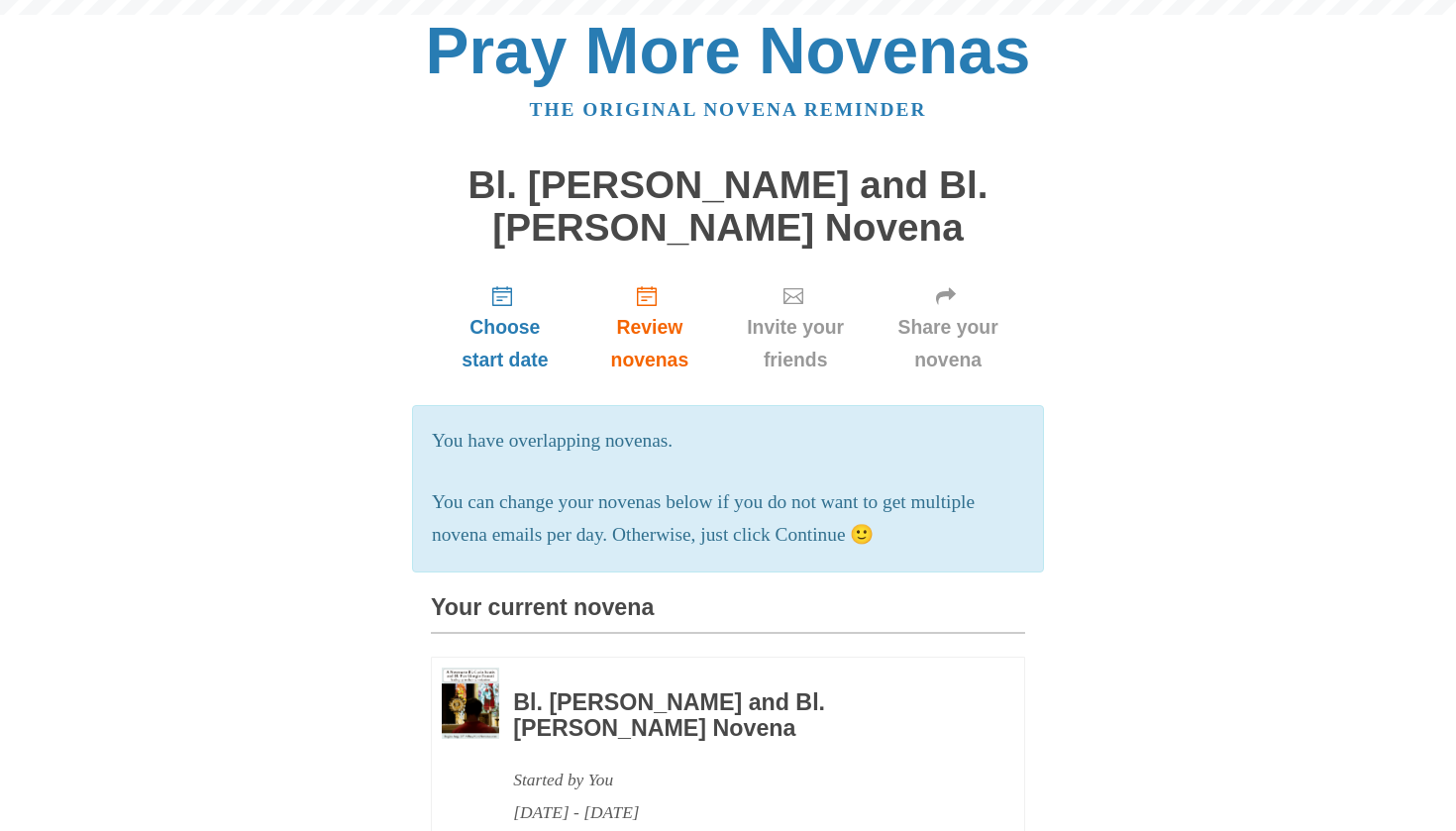 Image resolution: width=1456 pixels, height=831 pixels. Describe the element at coordinates (470, 703) in the screenshot. I see `img: Novena image` at that location.